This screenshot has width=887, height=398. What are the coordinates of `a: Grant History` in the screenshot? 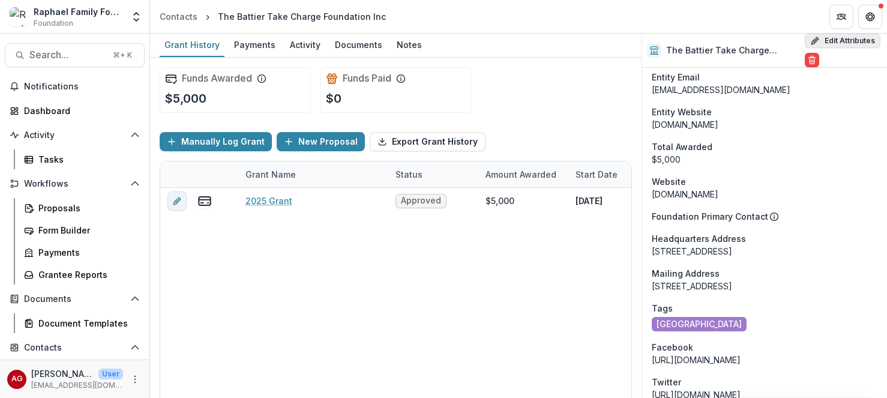 It's located at (192, 45).